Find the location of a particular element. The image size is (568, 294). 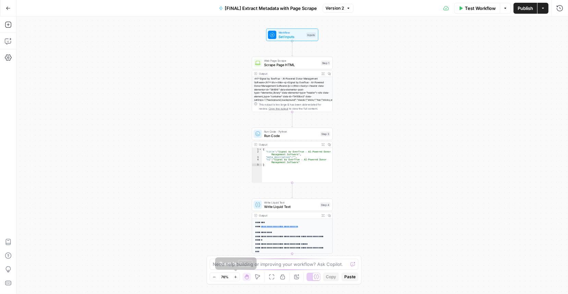

span: Set Inputs is located at coordinates (291, 36).